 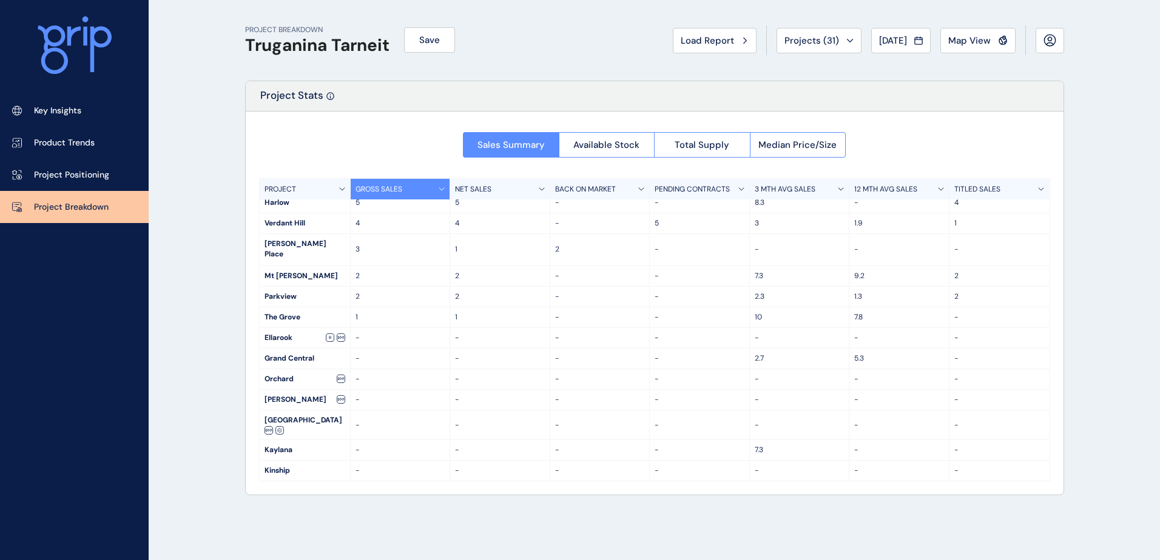 I want to click on p: 8.3, so click(x=799, y=203).